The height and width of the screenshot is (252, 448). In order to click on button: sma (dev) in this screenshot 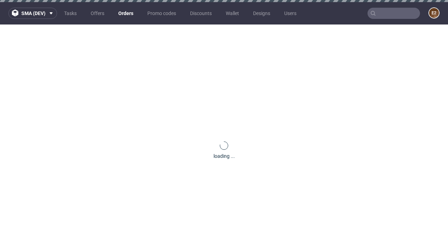, I will do `click(33, 13)`.